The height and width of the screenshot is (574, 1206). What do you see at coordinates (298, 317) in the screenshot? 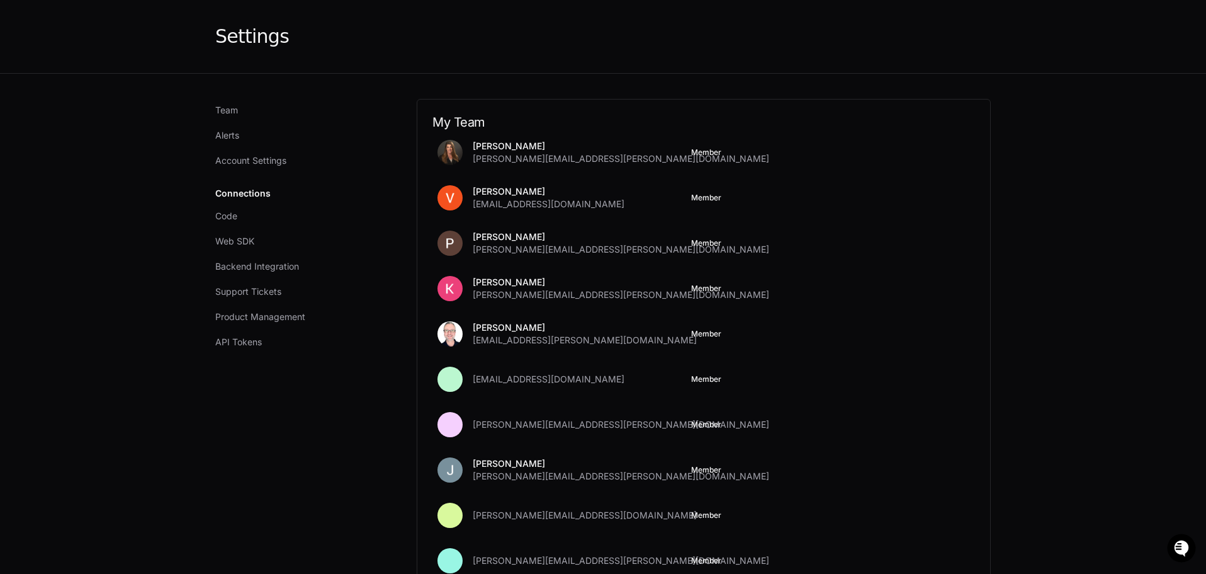
I see `a: Product Management` at bounding box center [298, 317].